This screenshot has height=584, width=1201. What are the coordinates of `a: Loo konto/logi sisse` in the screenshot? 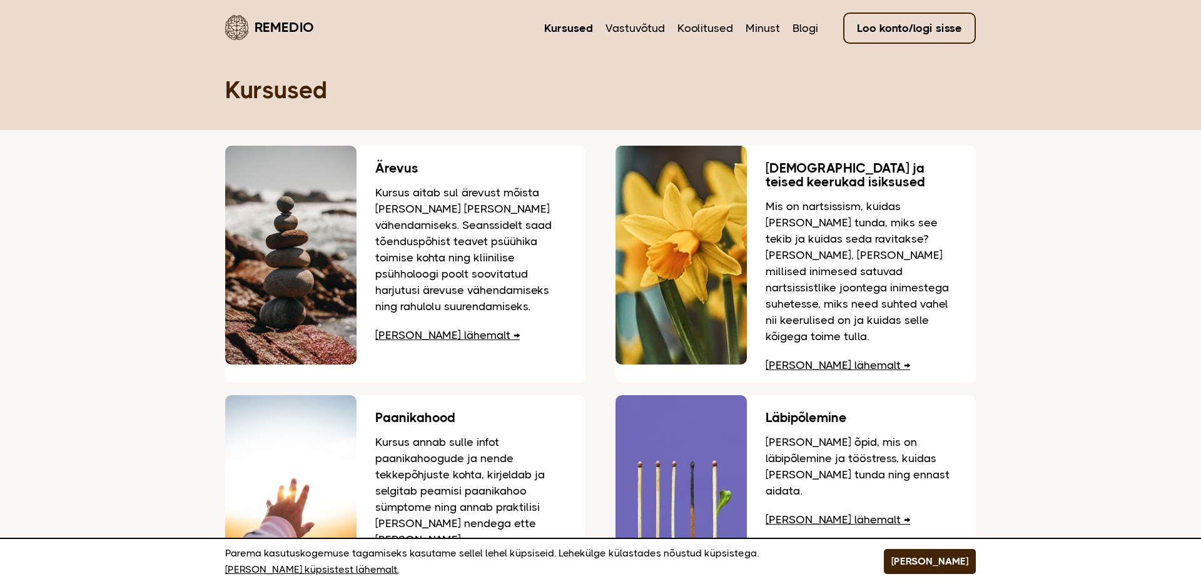 It's located at (910, 28).